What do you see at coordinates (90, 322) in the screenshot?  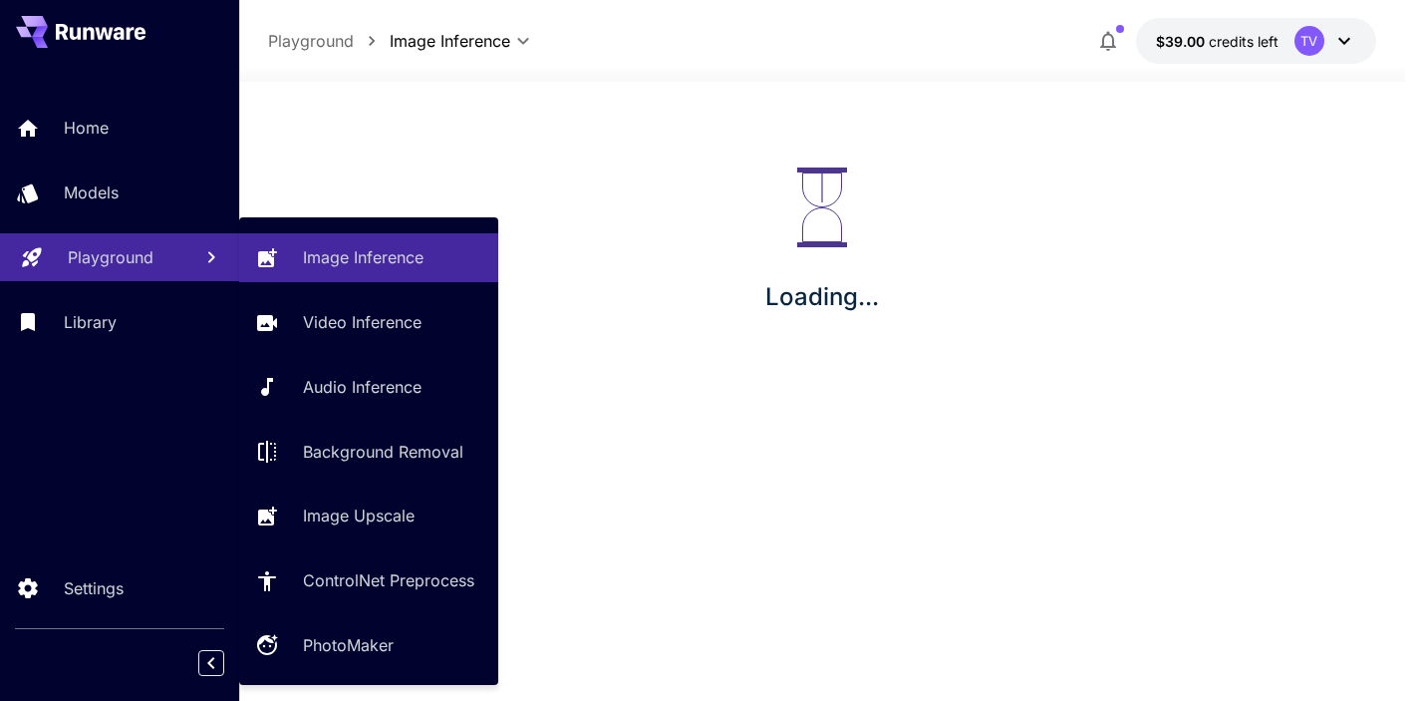 I see `p: Library` at bounding box center [90, 322].